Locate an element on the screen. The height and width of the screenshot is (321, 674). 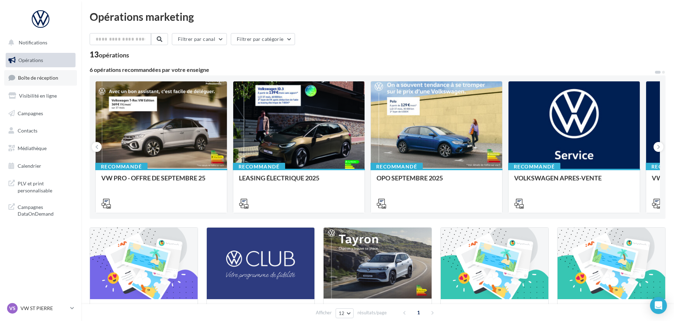
p: VW ST PIERRE is located at coordinates (44, 309).